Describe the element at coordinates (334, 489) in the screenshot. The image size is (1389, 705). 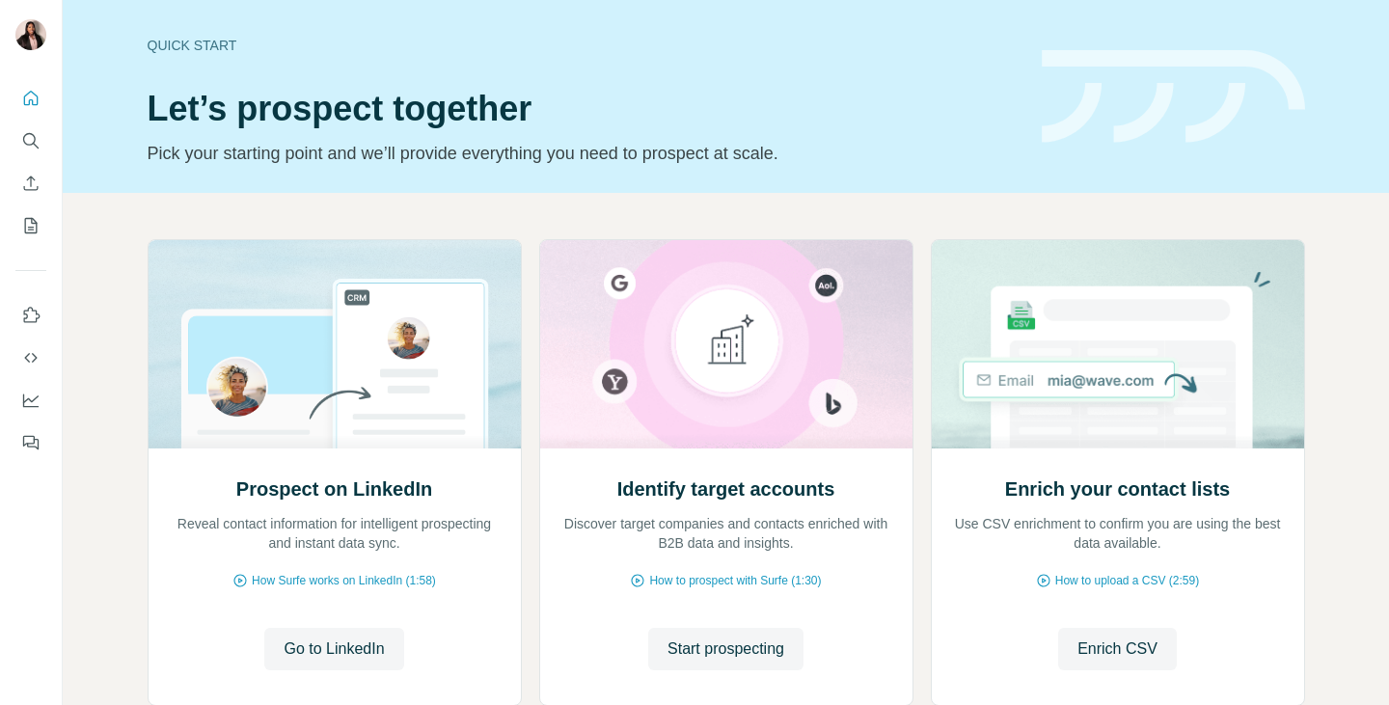
I see `h2: Prospect on LinkedIn` at that location.